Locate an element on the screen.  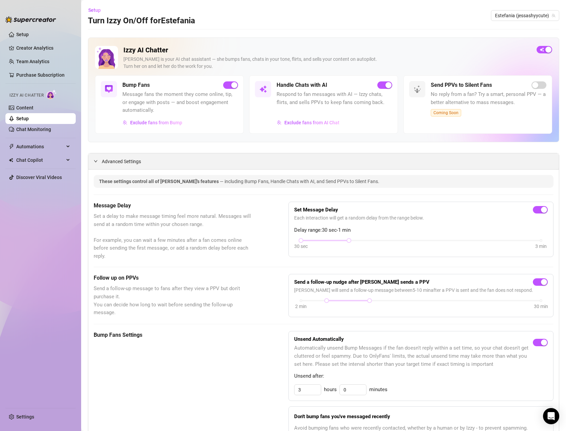
h5: Bump Fans is located at coordinates (136, 85).